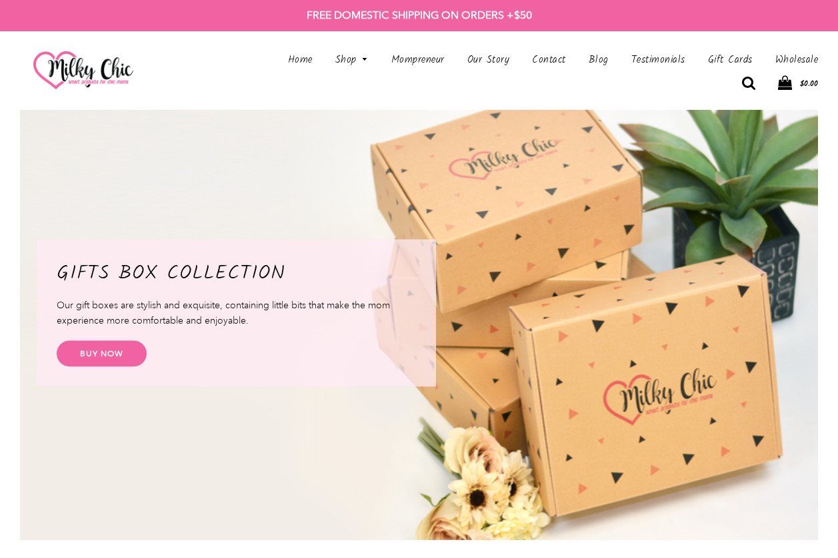 This screenshot has width=838, height=558. What do you see at coordinates (792, 60) in the screenshot?
I see `a: Wholesale` at bounding box center [792, 60].